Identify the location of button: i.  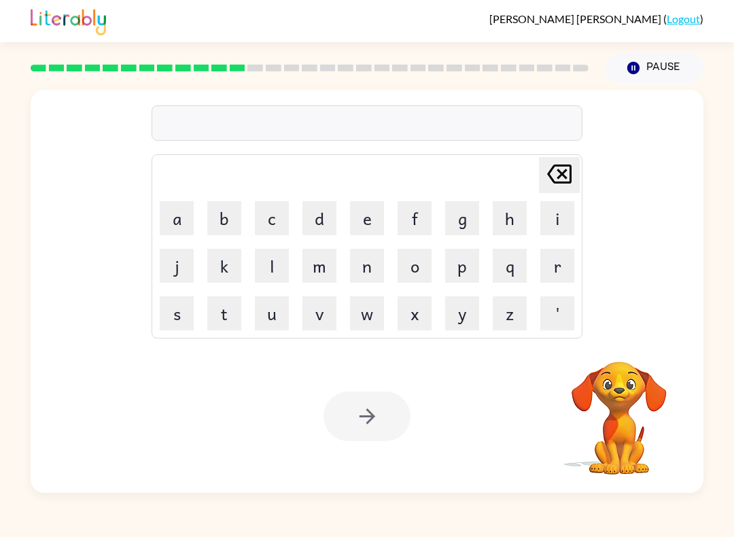
(557, 218).